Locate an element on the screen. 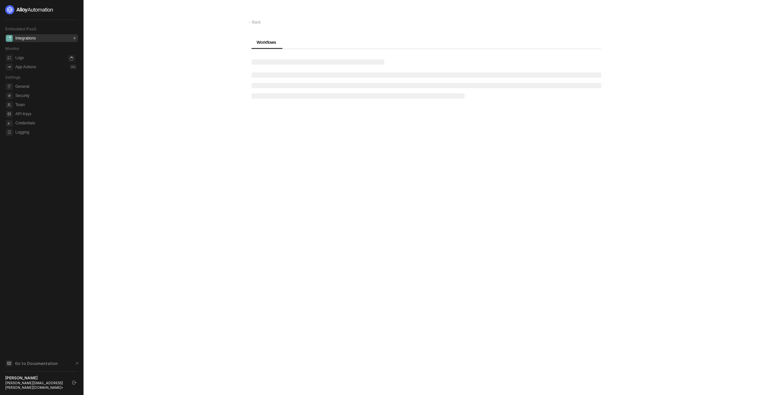 This screenshot has width=769, height=395. span: icon-app-actions is located at coordinates (9, 67).